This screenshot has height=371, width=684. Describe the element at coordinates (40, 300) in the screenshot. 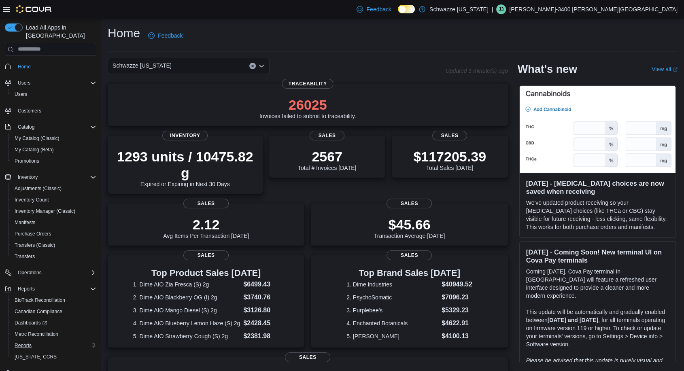

I see `a: BioTrack Reconciliation` at that location.